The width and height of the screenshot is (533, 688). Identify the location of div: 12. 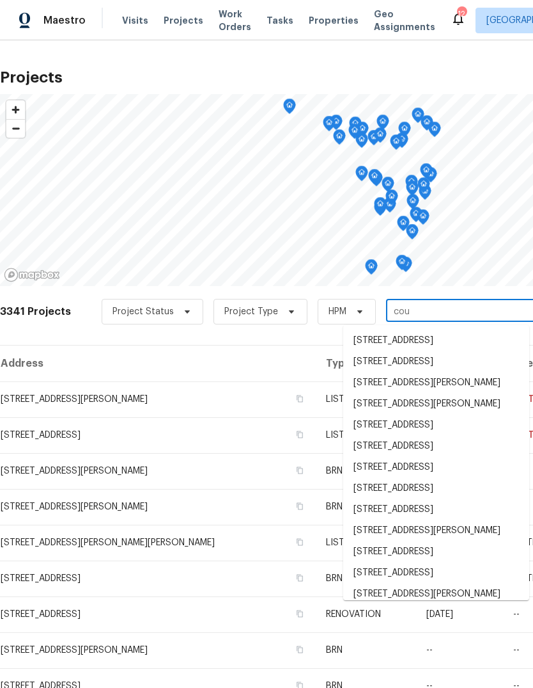
(462, 14).